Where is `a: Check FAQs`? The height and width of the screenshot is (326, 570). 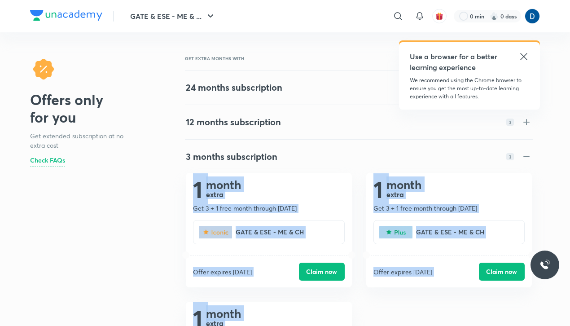 a: Check FAQs is located at coordinates (48, 161).